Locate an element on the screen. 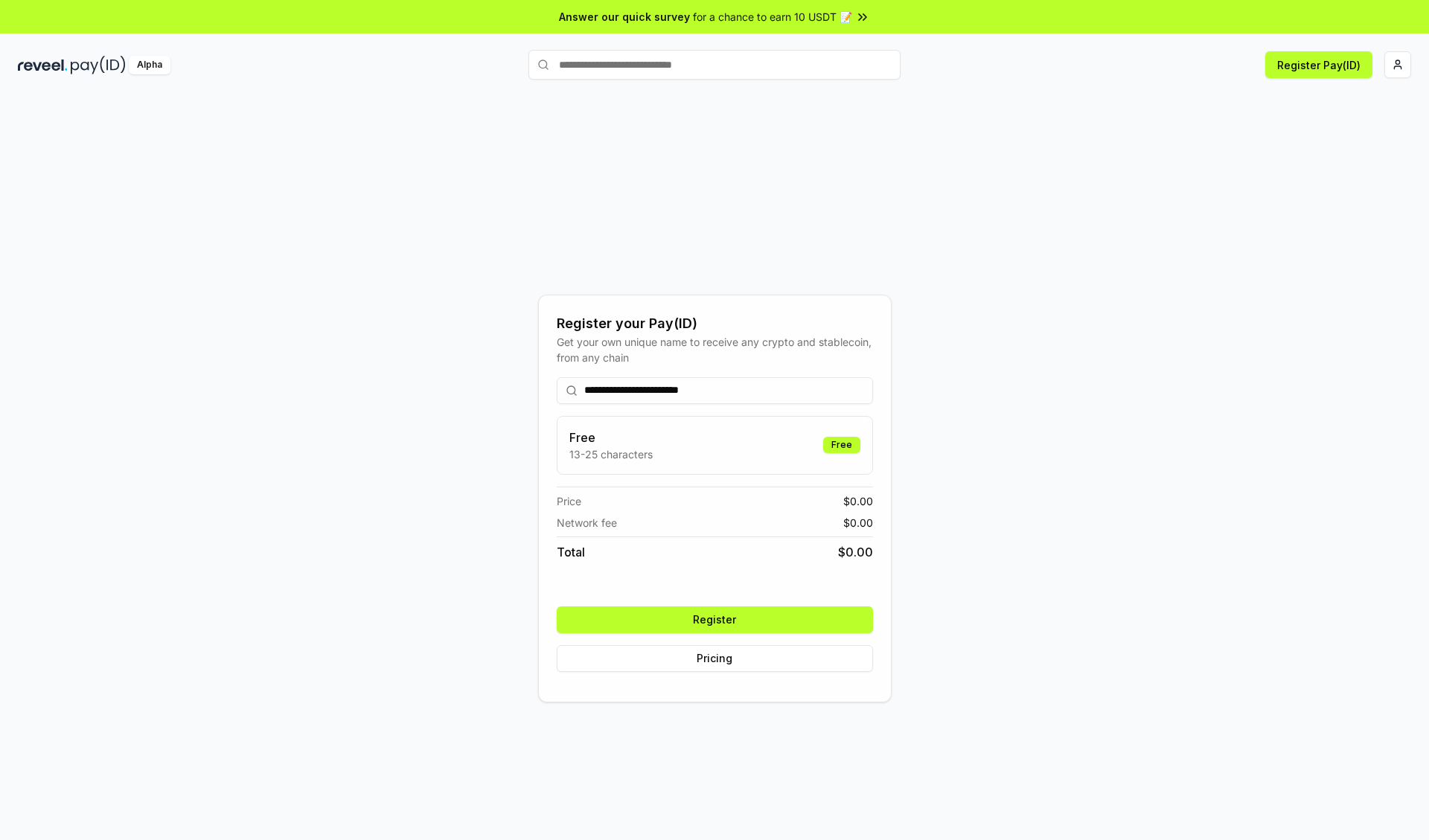  img: pay_id is located at coordinates (98, 65).